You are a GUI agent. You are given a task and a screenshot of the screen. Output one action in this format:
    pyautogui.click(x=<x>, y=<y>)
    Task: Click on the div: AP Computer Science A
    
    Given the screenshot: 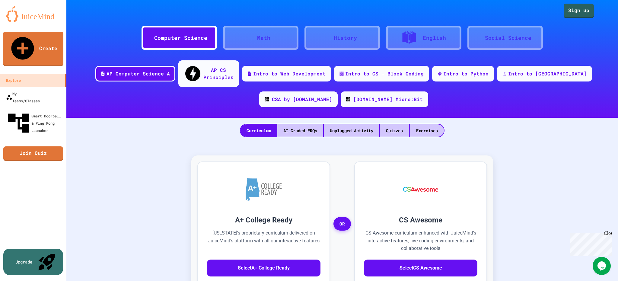 What is the action you would take?
    pyautogui.click(x=138, y=74)
    